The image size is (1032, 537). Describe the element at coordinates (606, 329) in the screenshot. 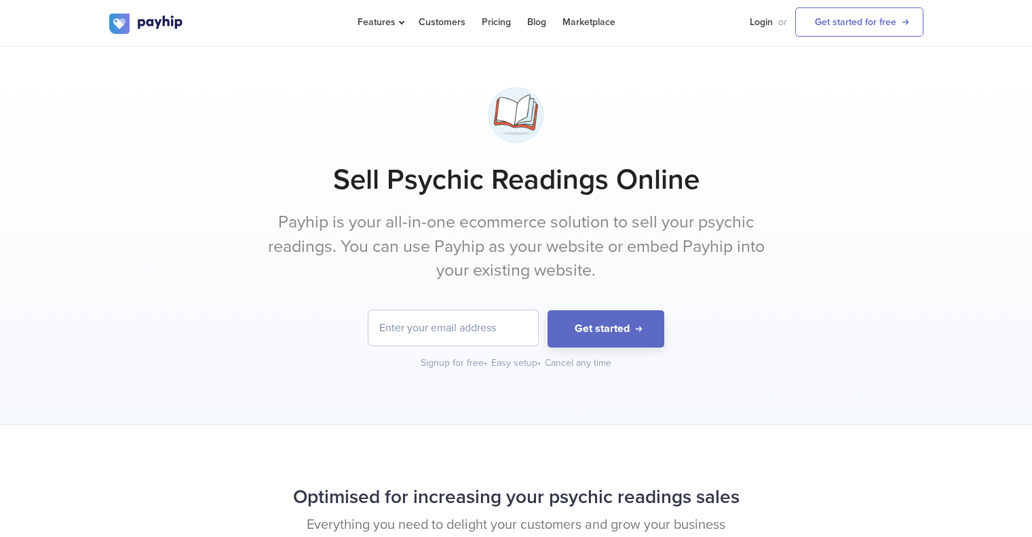

I see `button: Get started` at that location.